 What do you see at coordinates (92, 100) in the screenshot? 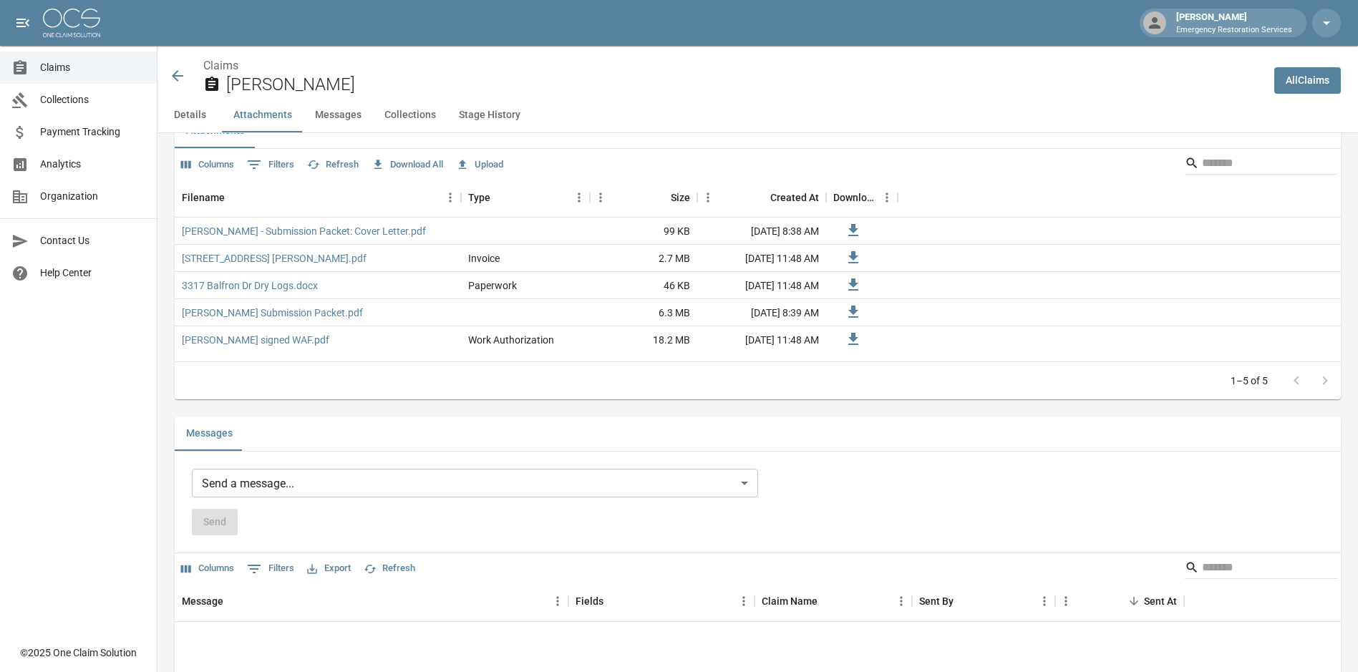
I see `span: Collections` at bounding box center [92, 100].